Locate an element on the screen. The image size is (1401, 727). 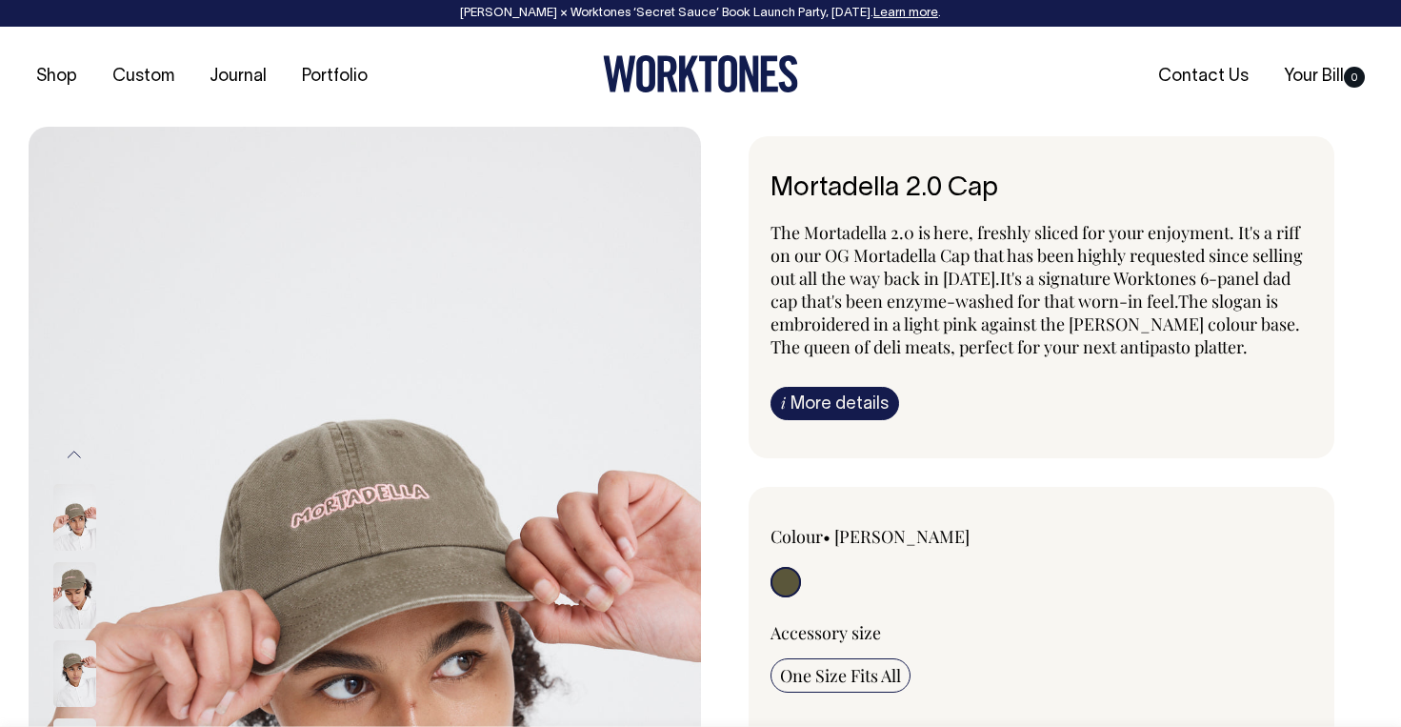
input: One Size Fits All is located at coordinates (840, 676).